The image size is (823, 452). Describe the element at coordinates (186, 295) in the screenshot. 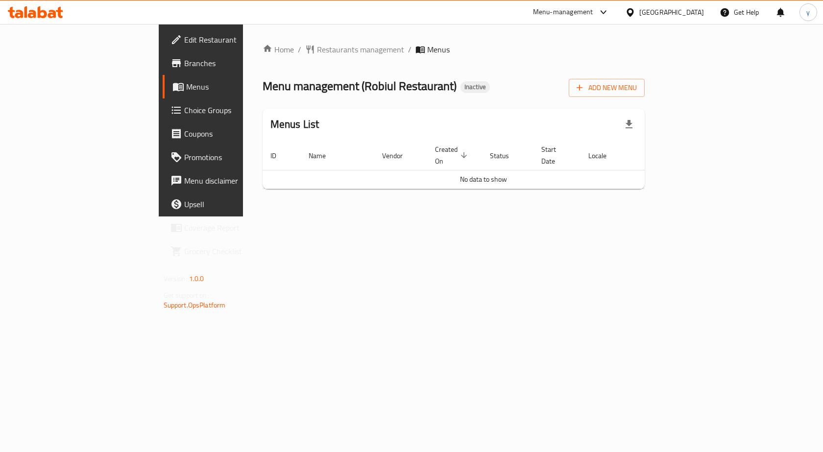

I see `span: Get support on:` at that location.